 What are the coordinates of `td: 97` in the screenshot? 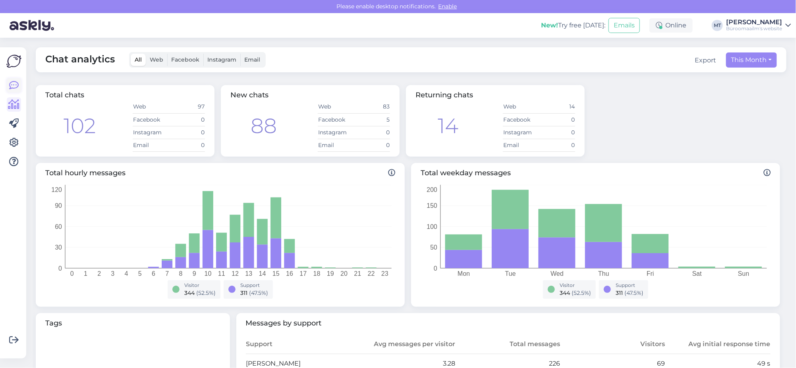 It's located at (187, 107).